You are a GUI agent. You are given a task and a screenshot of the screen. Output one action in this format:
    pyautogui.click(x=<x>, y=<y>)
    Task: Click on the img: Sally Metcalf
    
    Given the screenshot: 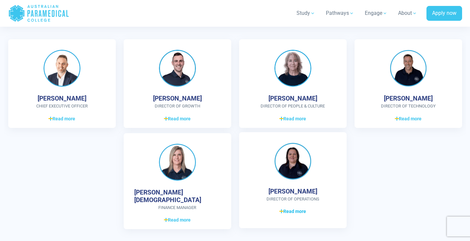 What is the action you would take?
    pyautogui.click(x=293, y=68)
    